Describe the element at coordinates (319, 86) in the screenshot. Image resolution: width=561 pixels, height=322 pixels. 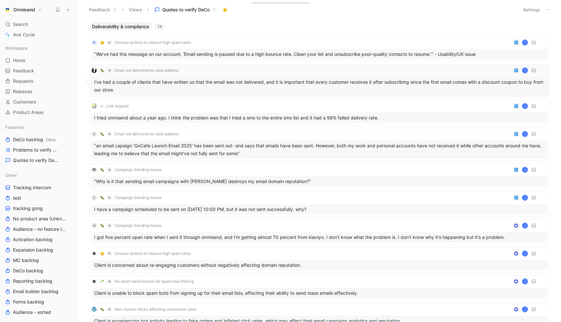
I see `div: I've had a couple of clients that have written us that the email was not delivered, and it is imp...` at that location.